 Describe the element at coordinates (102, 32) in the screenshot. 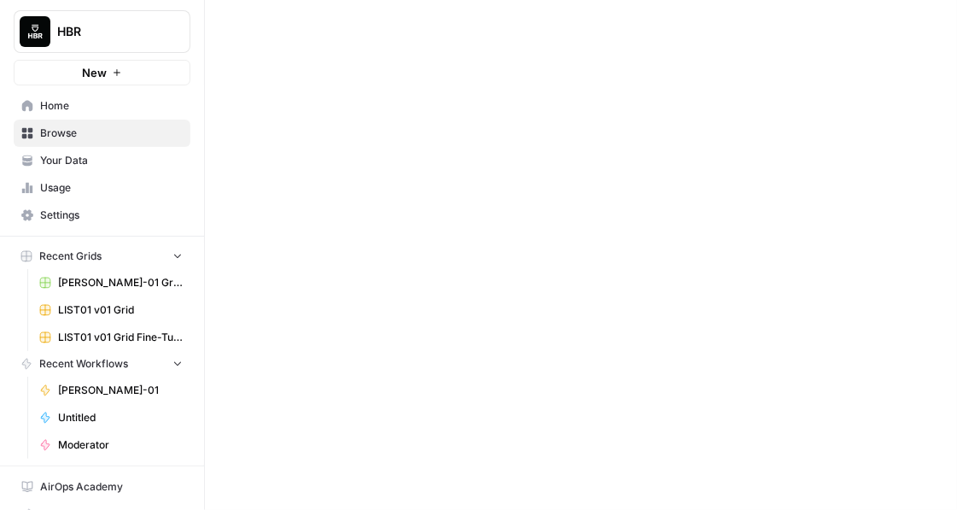

I see `button: Workspace: HBR` at that location.